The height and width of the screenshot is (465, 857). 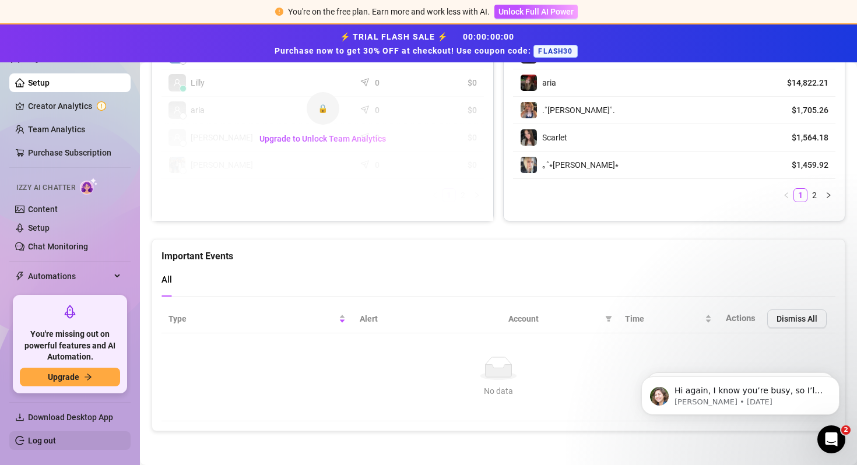 What do you see at coordinates (529, 165) in the screenshot?
I see `img: ｡˚⭒ella⭒` at bounding box center [529, 165].